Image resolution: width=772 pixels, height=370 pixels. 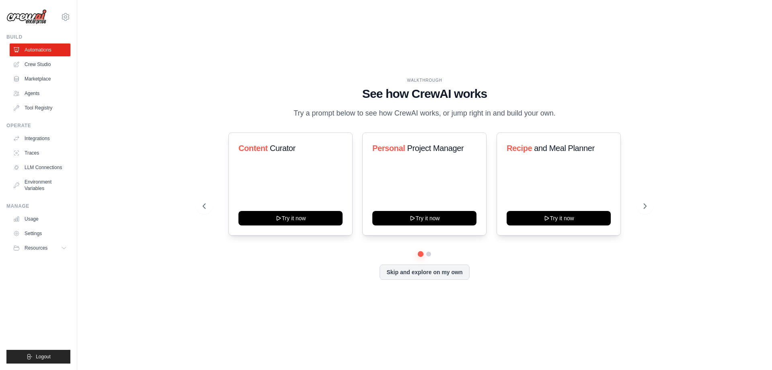 What do you see at coordinates (40, 138) in the screenshot?
I see `a: Integrations` at bounding box center [40, 138].